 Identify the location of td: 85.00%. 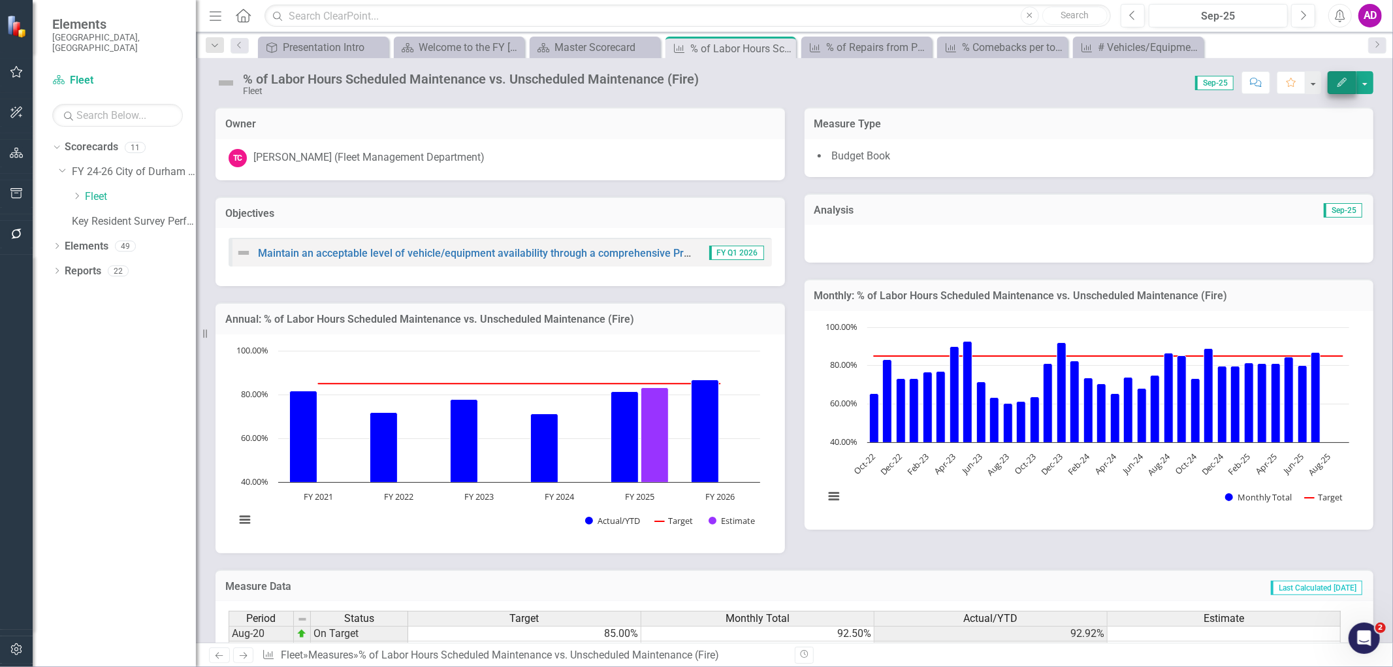
(525, 634).